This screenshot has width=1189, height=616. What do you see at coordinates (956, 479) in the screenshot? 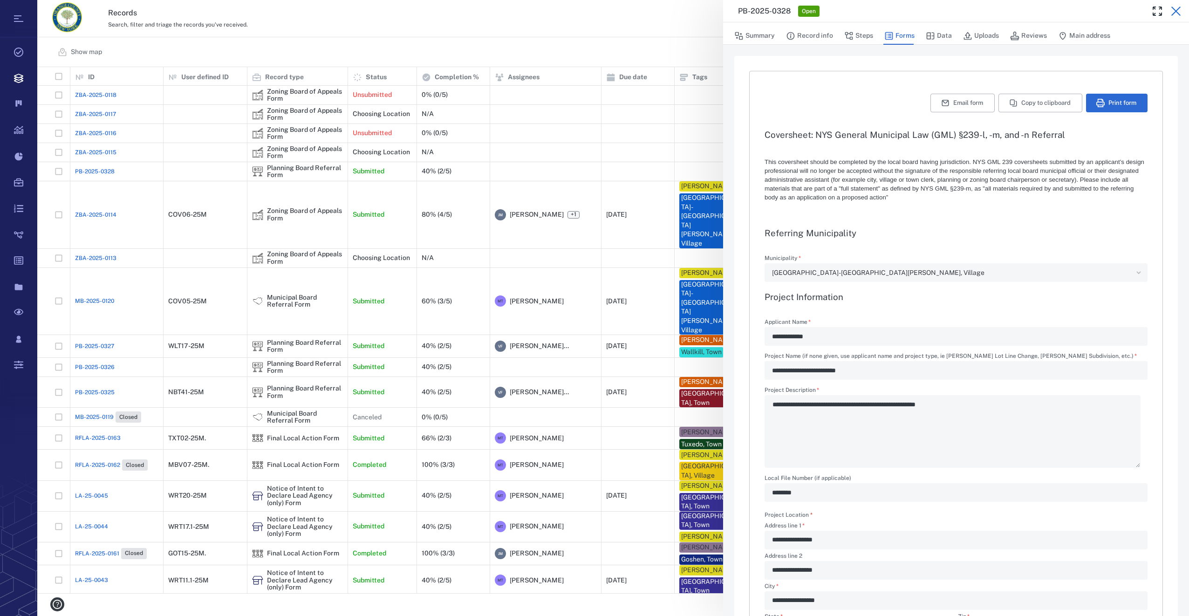
I see `label: Local File Number (if applicable)` at bounding box center [956, 479].